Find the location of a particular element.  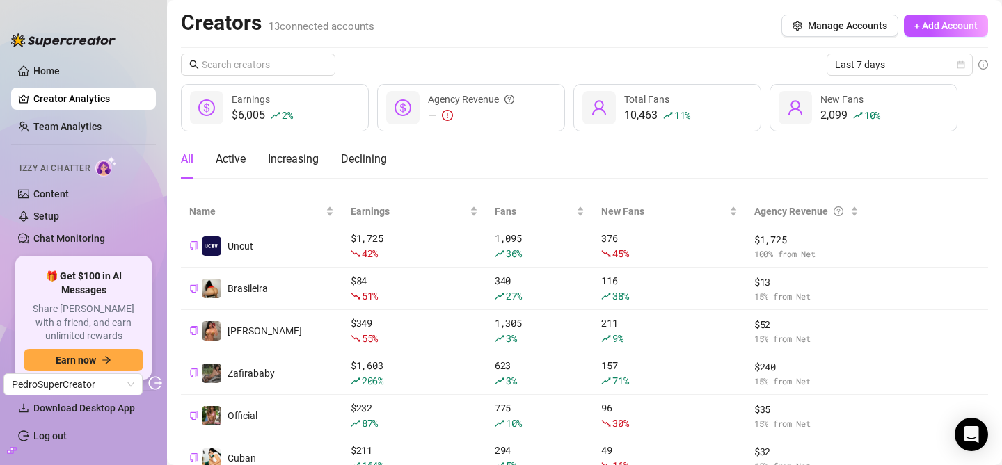

span: Name is located at coordinates (256, 211).